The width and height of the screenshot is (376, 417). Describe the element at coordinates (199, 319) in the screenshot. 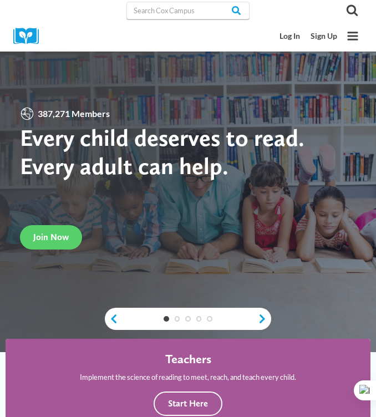

I see `a: 4` at that location.